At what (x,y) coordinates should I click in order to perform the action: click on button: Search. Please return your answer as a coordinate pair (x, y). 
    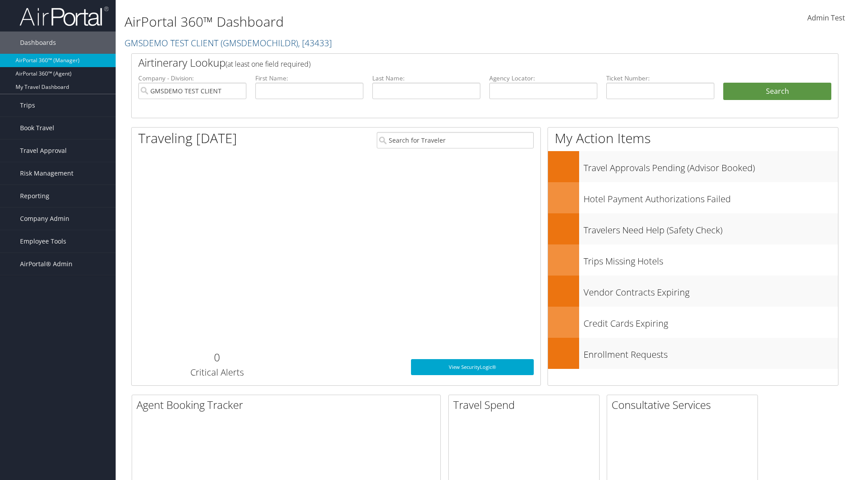
    Looking at the image, I should click on (777, 92).